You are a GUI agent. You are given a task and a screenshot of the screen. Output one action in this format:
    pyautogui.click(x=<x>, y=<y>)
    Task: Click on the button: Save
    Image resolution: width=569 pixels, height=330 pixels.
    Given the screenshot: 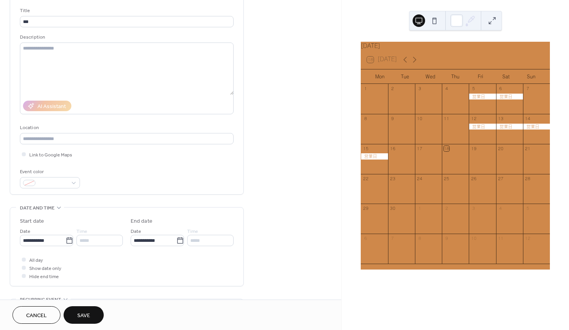 What is the action you would take?
    pyautogui.click(x=83, y=315)
    